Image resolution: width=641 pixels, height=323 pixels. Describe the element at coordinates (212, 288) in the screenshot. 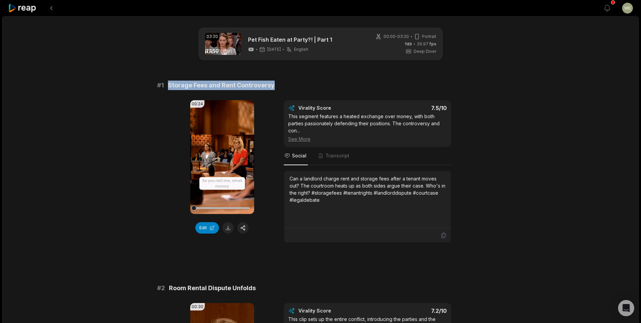

I see `span: Room Rental Dispute Unfolds` at that location.